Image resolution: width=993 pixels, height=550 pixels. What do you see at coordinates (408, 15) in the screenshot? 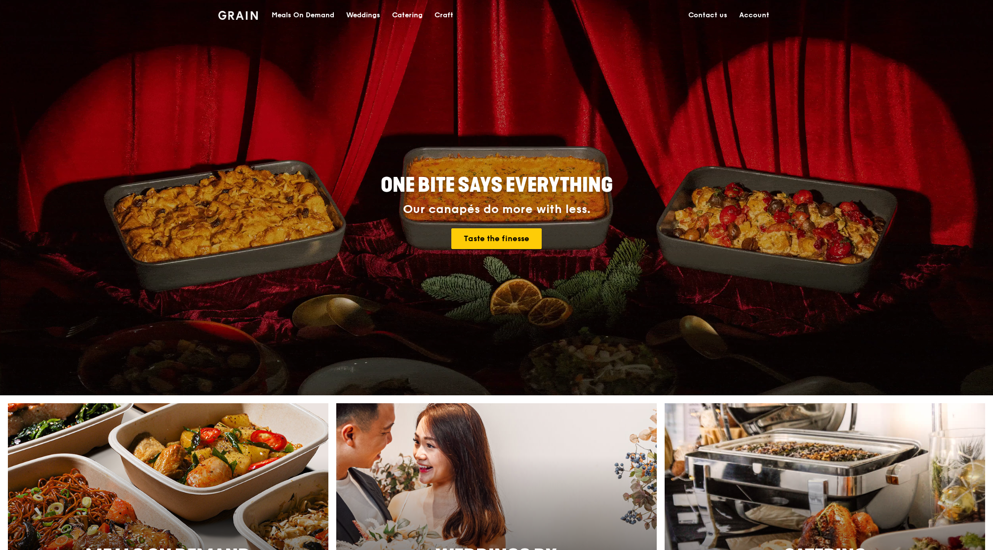
I see `a: Catering` at bounding box center [408, 15].